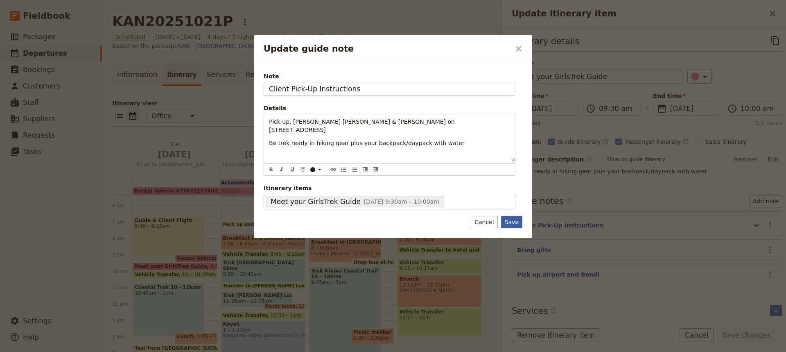  I want to click on span: Meet your GirlsTrek Guide, so click(316, 201).